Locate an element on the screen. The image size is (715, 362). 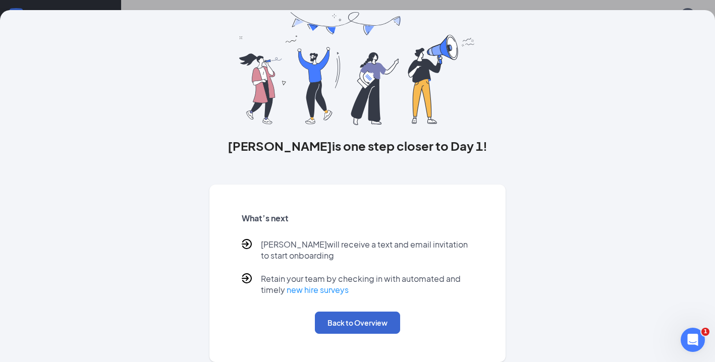
button: Back to Overview is located at coordinates (357, 323).